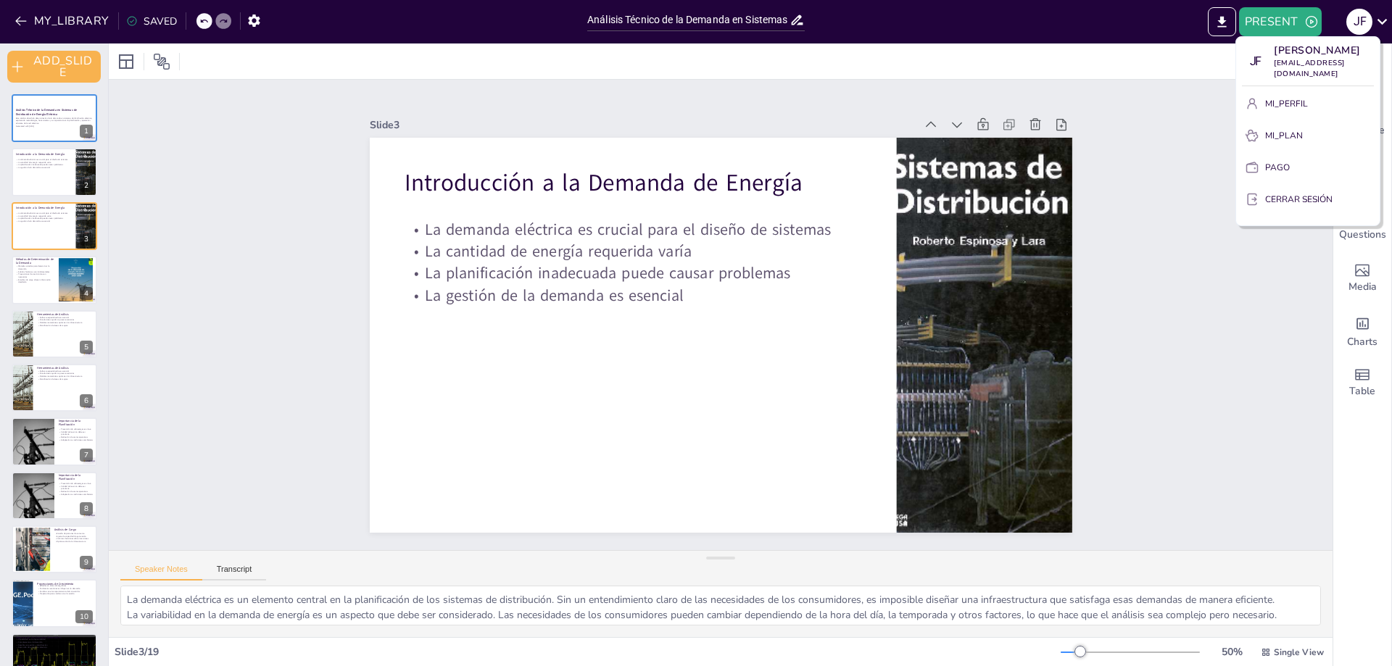 The width and height of the screenshot is (1392, 666). I want to click on font: PAGO, so click(1278, 167).